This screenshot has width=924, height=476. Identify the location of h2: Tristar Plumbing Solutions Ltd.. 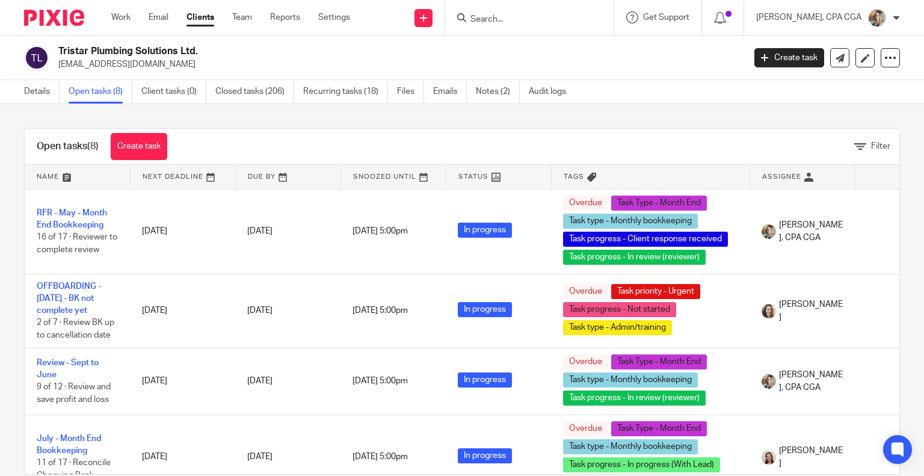
(330, 51).